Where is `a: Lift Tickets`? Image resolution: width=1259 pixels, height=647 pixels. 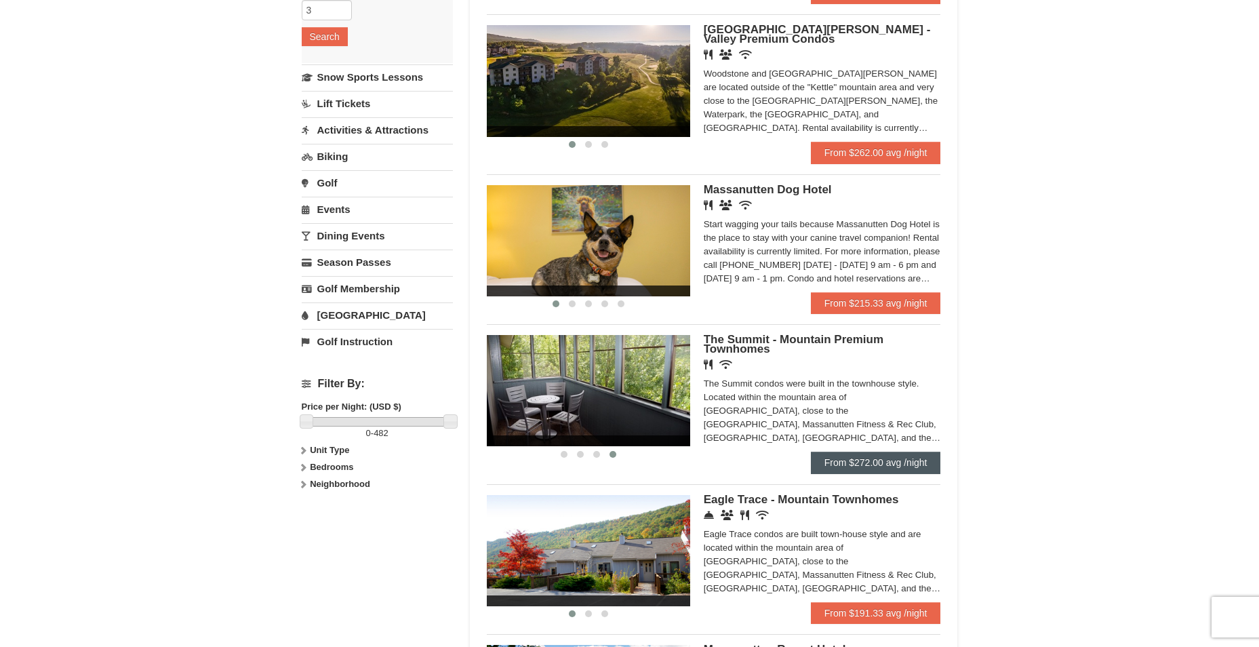 a: Lift Tickets is located at coordinates (377, 103).